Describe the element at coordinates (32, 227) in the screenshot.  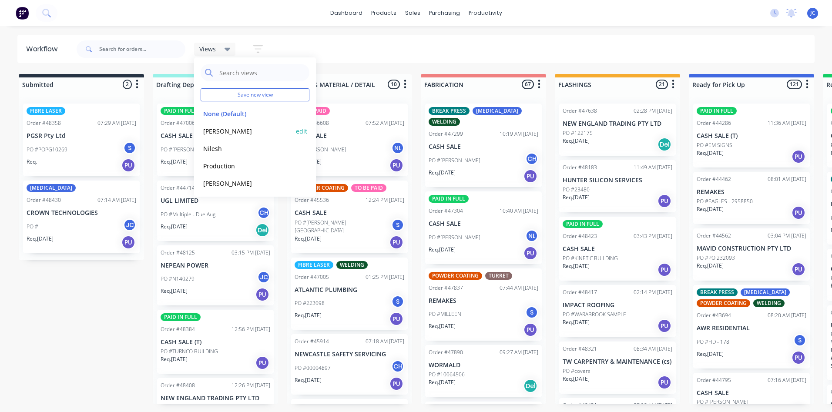
I see `p: PO #` at that location.